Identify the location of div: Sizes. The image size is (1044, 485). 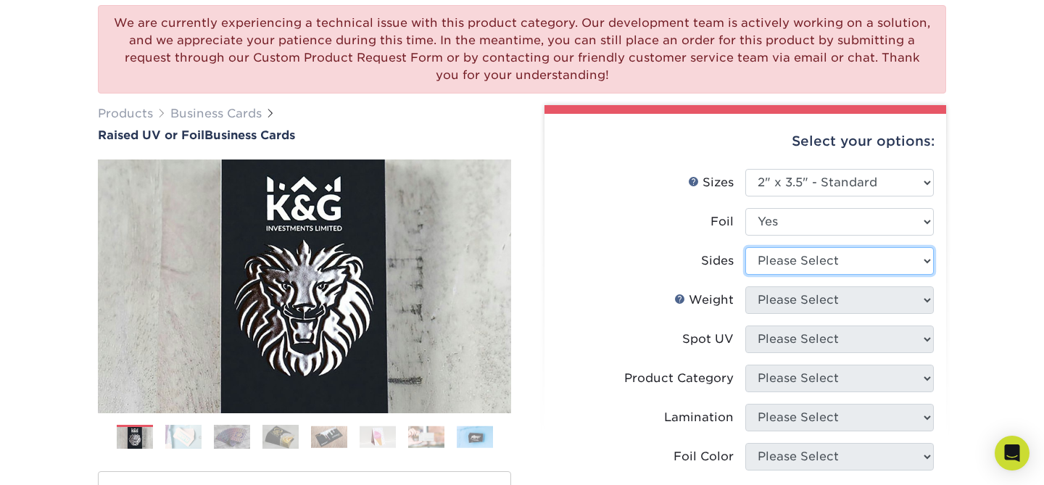
(711, 183).